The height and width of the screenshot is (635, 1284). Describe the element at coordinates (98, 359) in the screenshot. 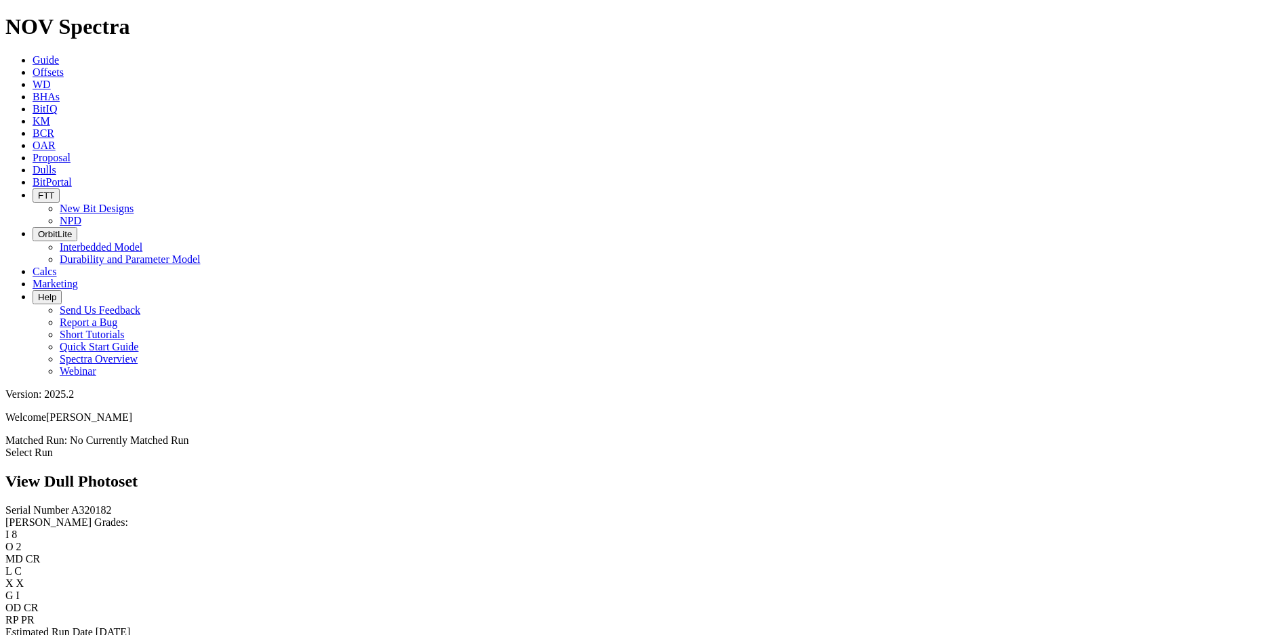

I see `a: Spectra Overview` at that location.